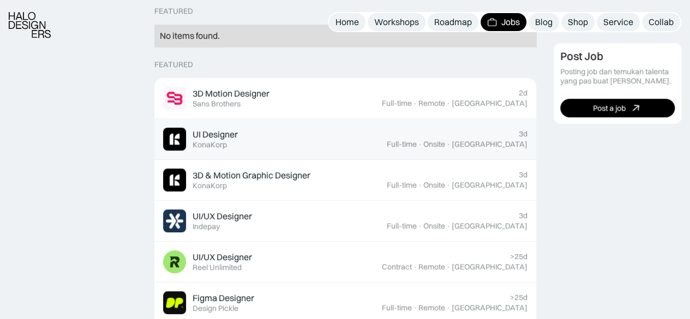 Image resolution: width=690 pixels, height=319 pixels. Describe the element at coordinates (523, 93) in the screenshot. I see `div: 2d` at that location.